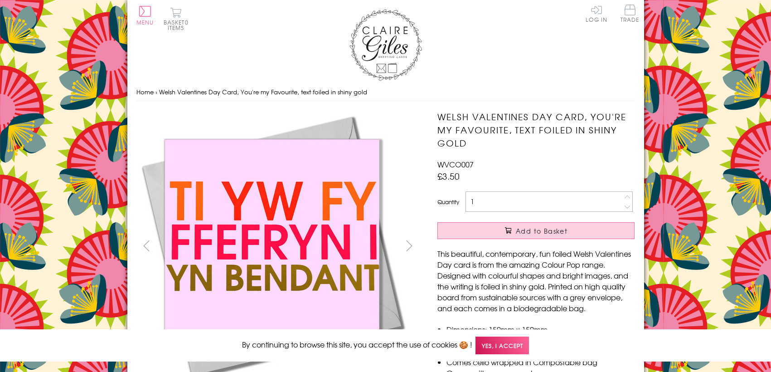  I want to click on label: Quantity, so click(448, 202).